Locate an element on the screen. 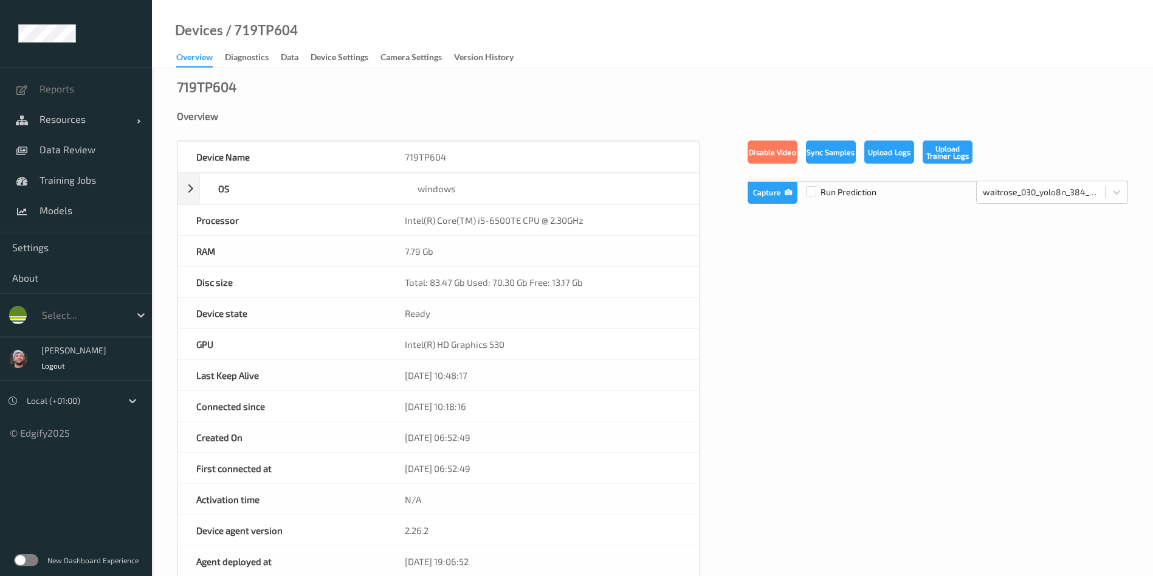  div: Device state is located at coordinates (282, 313).